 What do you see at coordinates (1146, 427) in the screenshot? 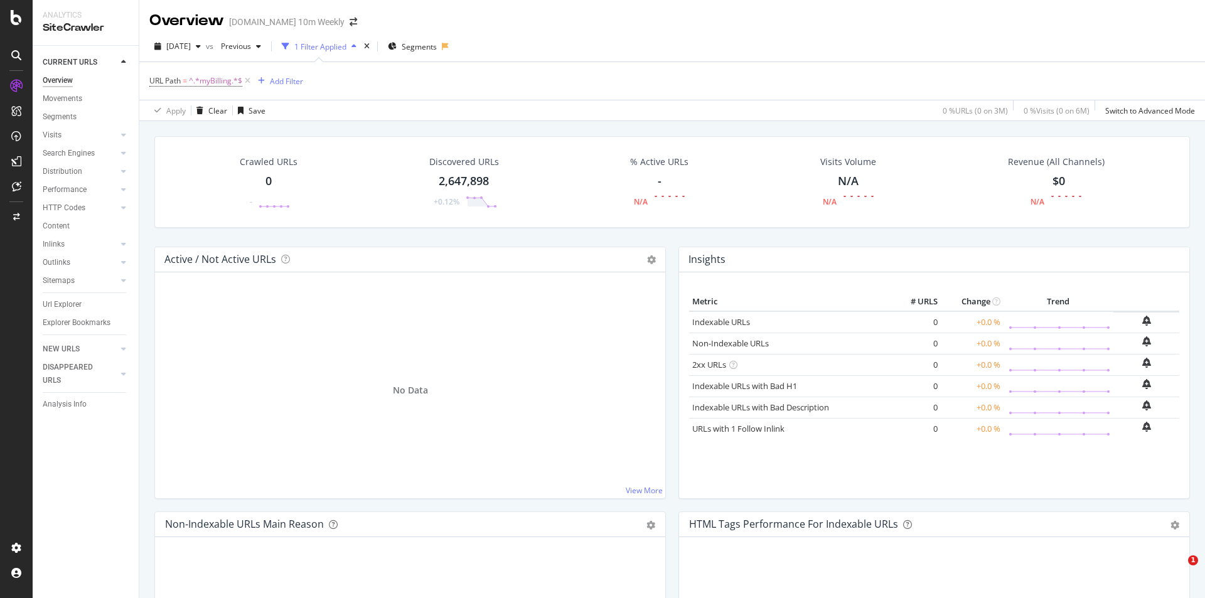
I see `div: bell-plus` at bounding box center [1146, 427].